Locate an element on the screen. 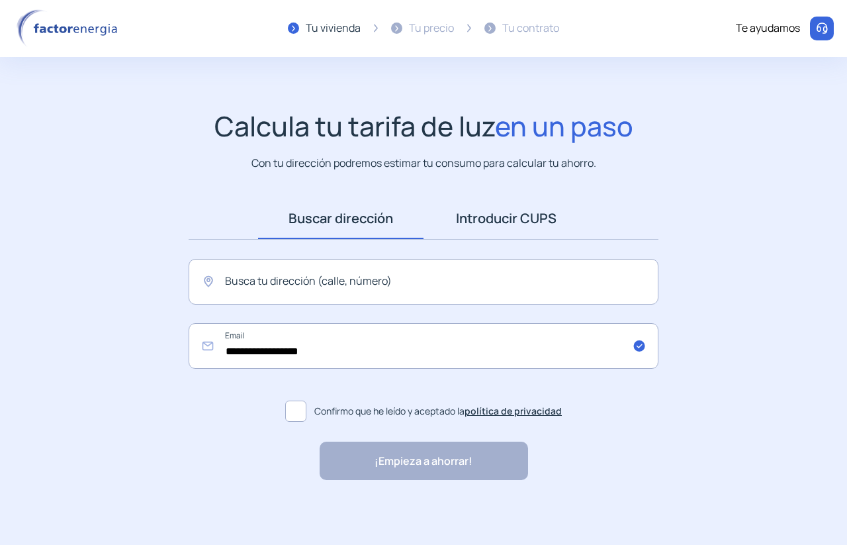 The image size is (847, 545). a: Buscar dirección is located at coordinates (341, 218).